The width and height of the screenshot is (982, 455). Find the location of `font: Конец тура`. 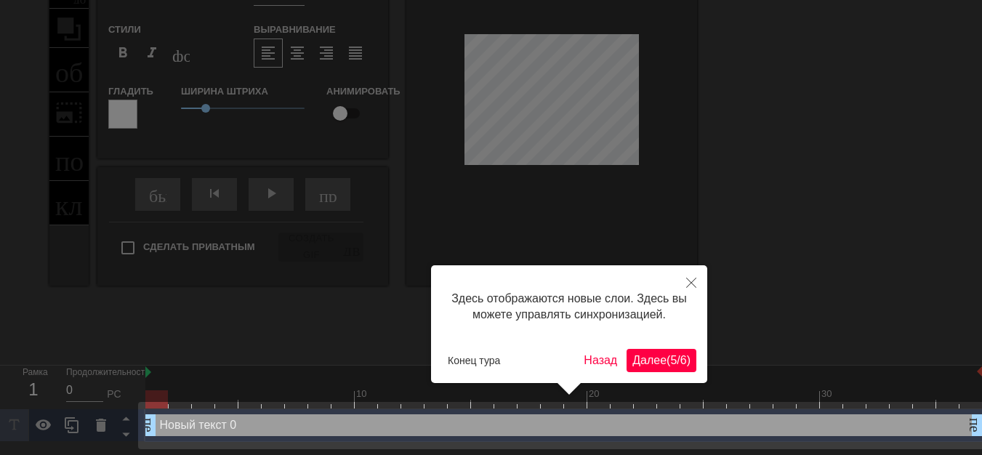

font: Конец тура is located at coordinates (474, 361).